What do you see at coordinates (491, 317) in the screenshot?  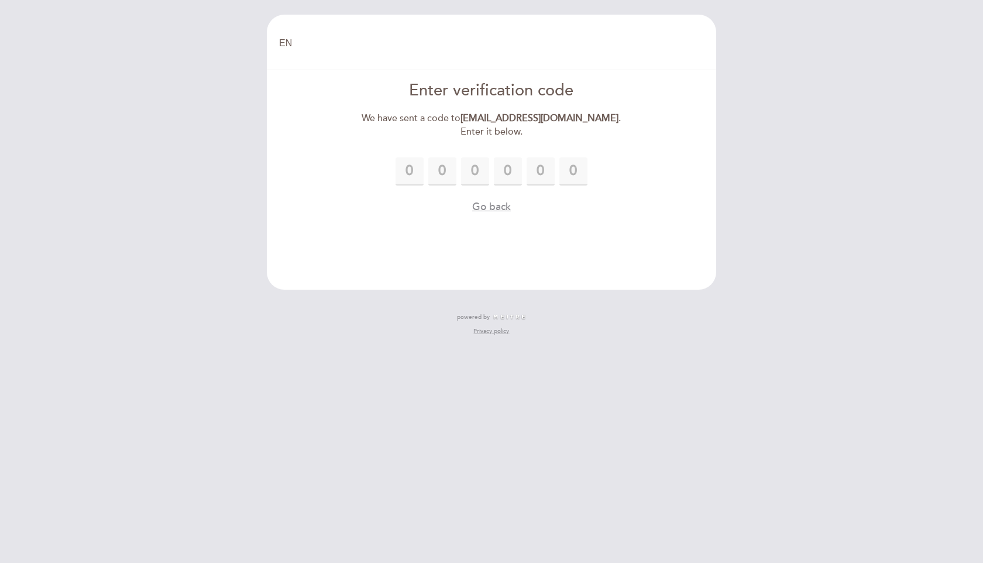 I see `a: powered by` at bounding box center [491, 317].